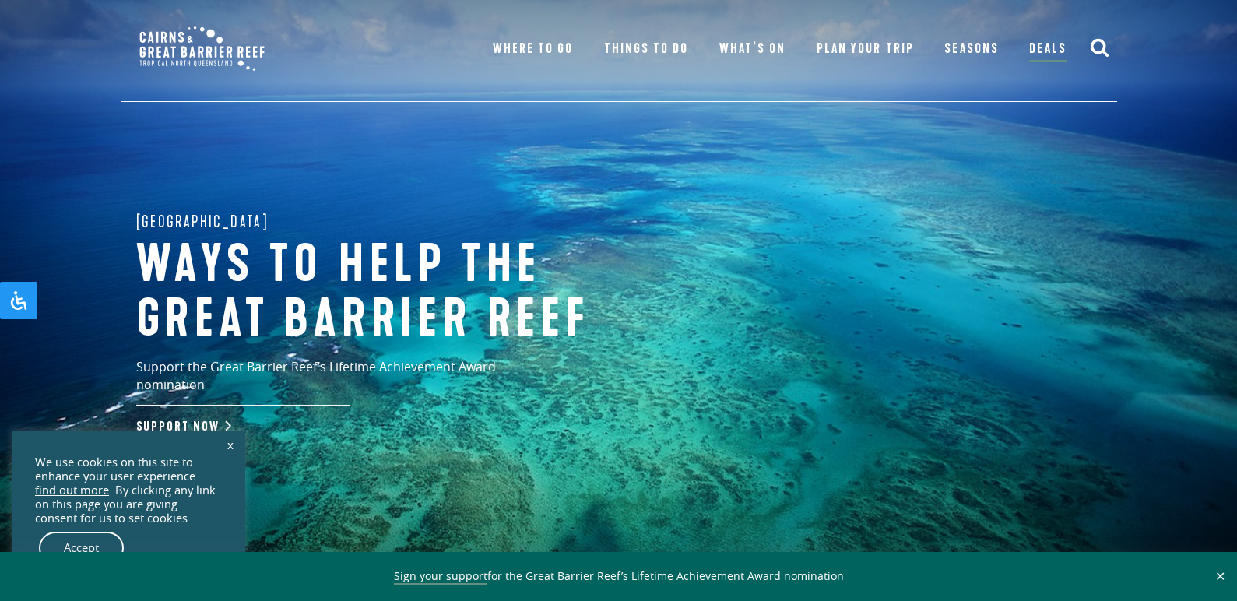 Image resolution: width=1237 pixels, height=601 pixels. I want to click on span: for the Great Barrier Reef’s Lifetime Achievement Award nomination, so click(619, 576).